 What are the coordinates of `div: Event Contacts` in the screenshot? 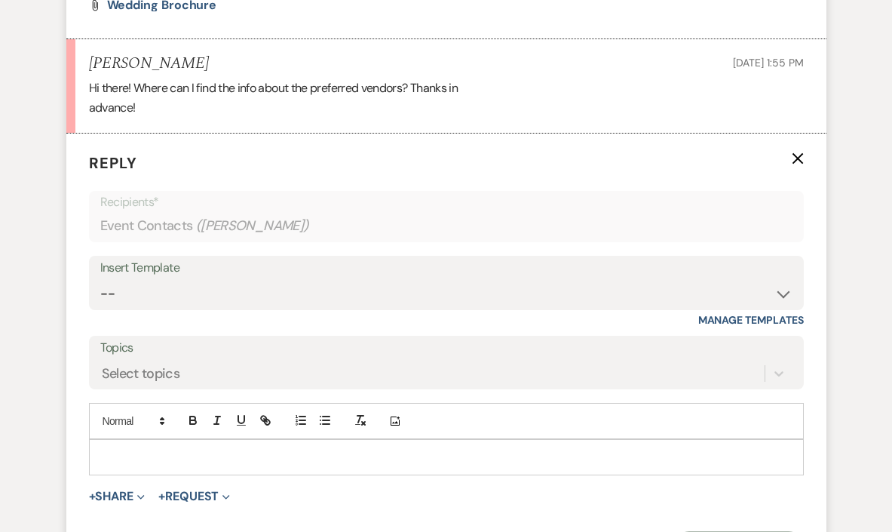 It's located at (446, 225).